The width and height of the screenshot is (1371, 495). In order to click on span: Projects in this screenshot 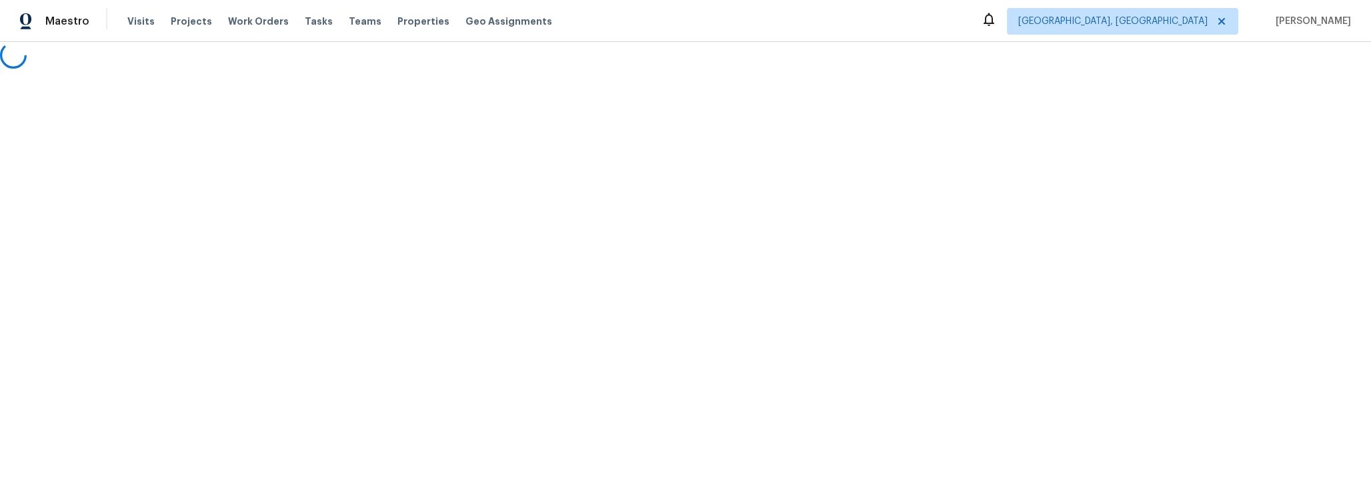, I will do `click(191, 21)`.